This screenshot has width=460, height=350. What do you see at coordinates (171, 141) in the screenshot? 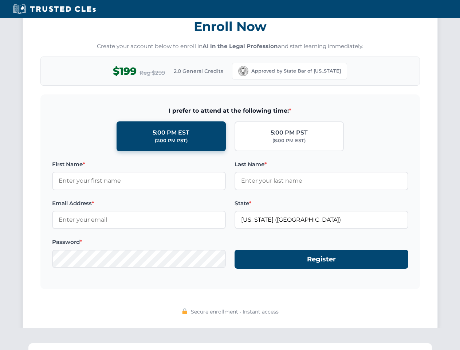
I see `div: (2:00 PM PST)` at bounding box center [171, 141].